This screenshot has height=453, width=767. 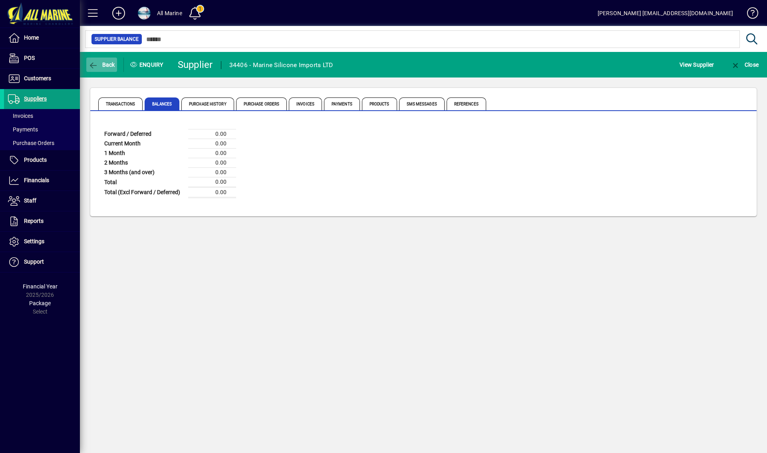 I want to click on a: Products, so click(x=42, y=160).